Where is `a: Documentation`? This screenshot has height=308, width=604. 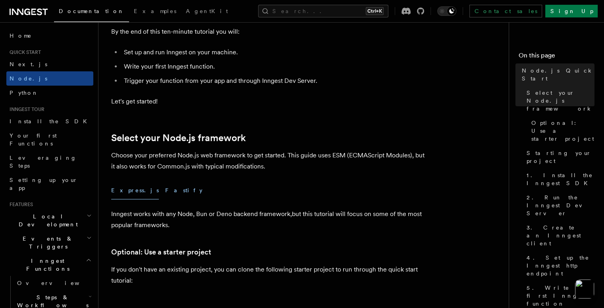
a: Documentation is located at coordinates (91, 12).